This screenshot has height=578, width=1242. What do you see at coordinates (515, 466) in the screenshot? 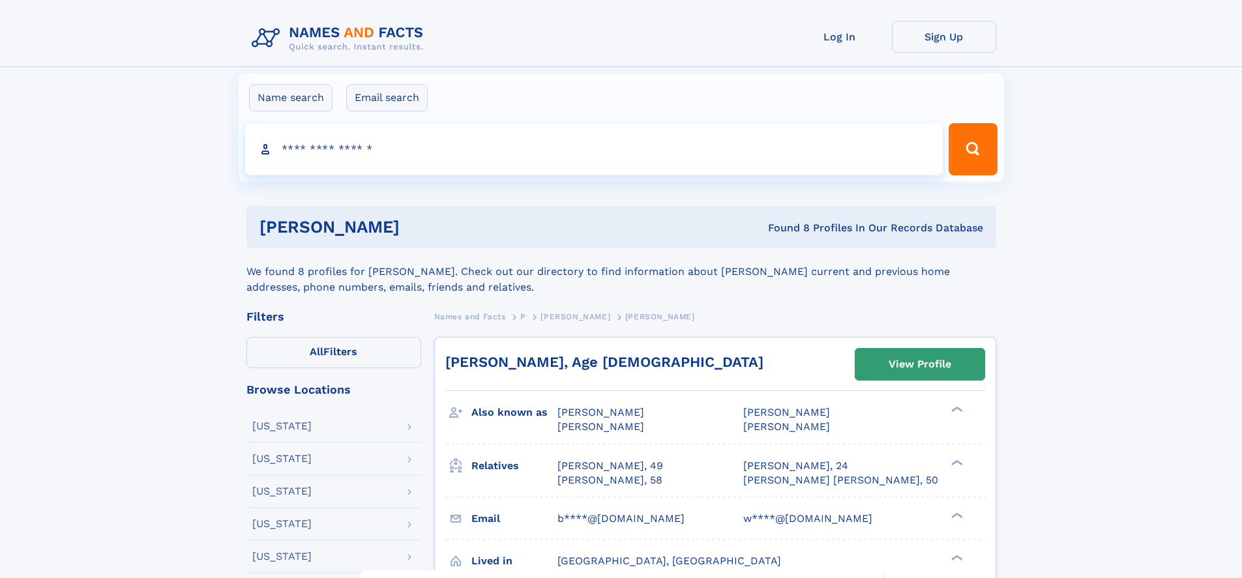
I see `h3: Relatives` at bounding box center [515, 466].